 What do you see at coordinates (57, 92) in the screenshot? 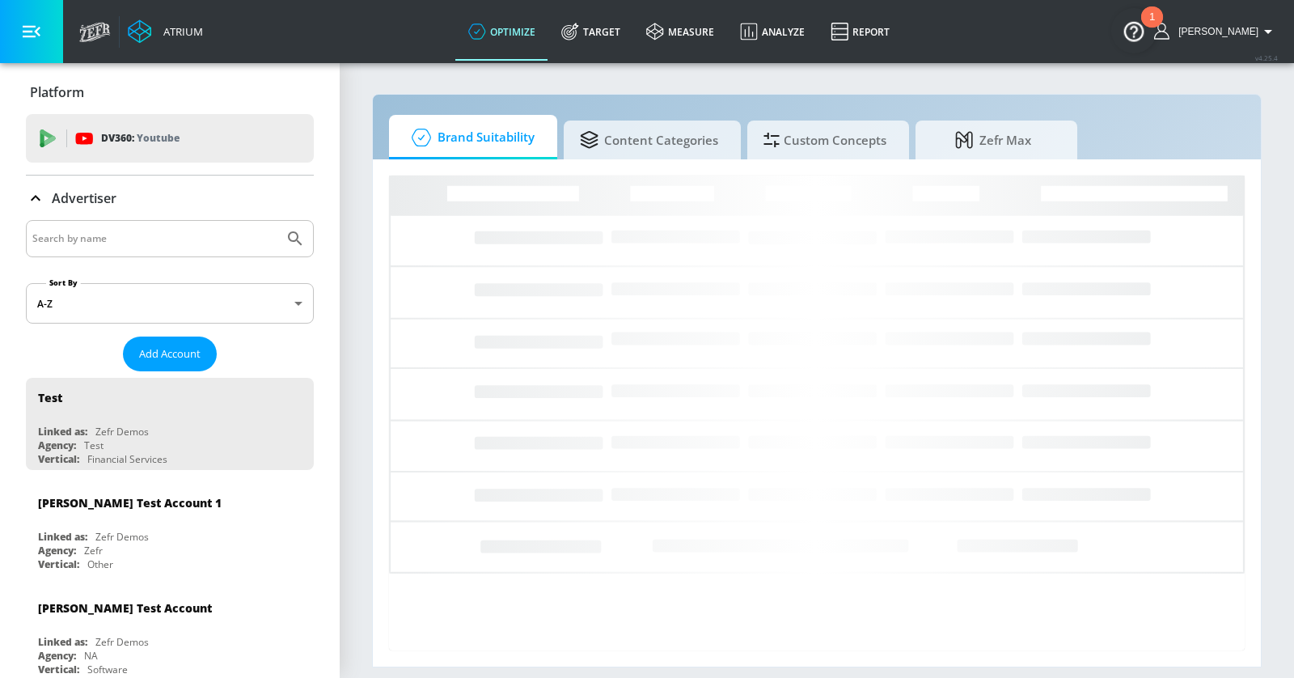
I see `p: Platform` at bounding box center [57, 92].